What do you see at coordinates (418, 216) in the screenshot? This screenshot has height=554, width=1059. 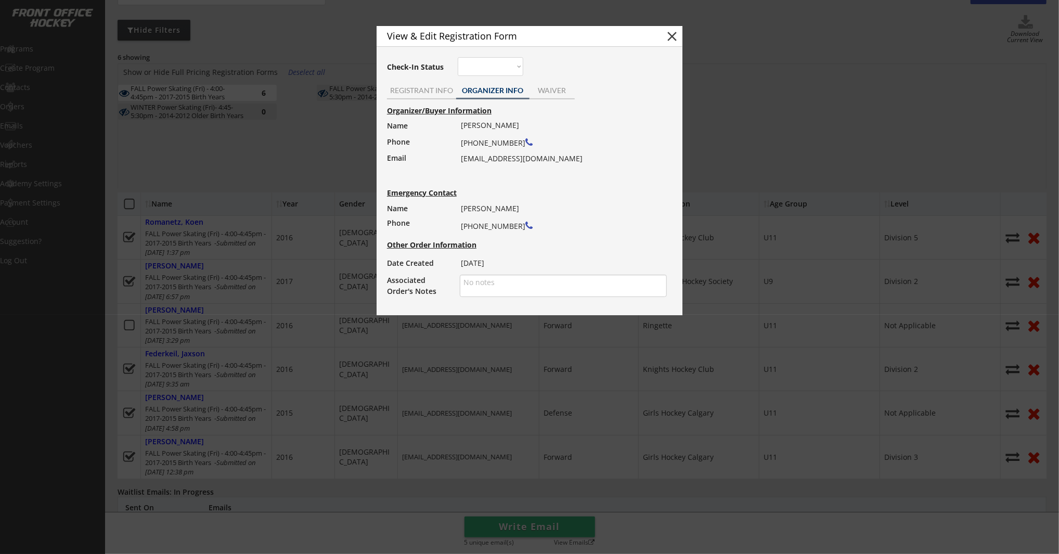 I see `div: Name Phone` at bounding box center [418, 216].